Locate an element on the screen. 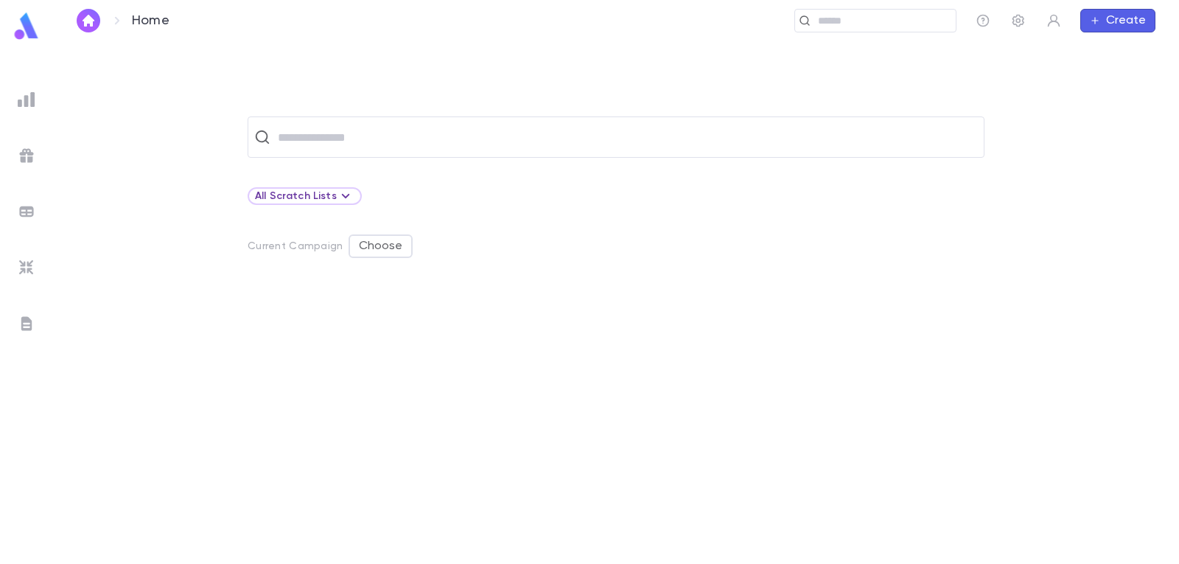 Image resolution: width=1179 pixels, height=564 pixels. p: Current Campaign is located at coordinates (295, 246).